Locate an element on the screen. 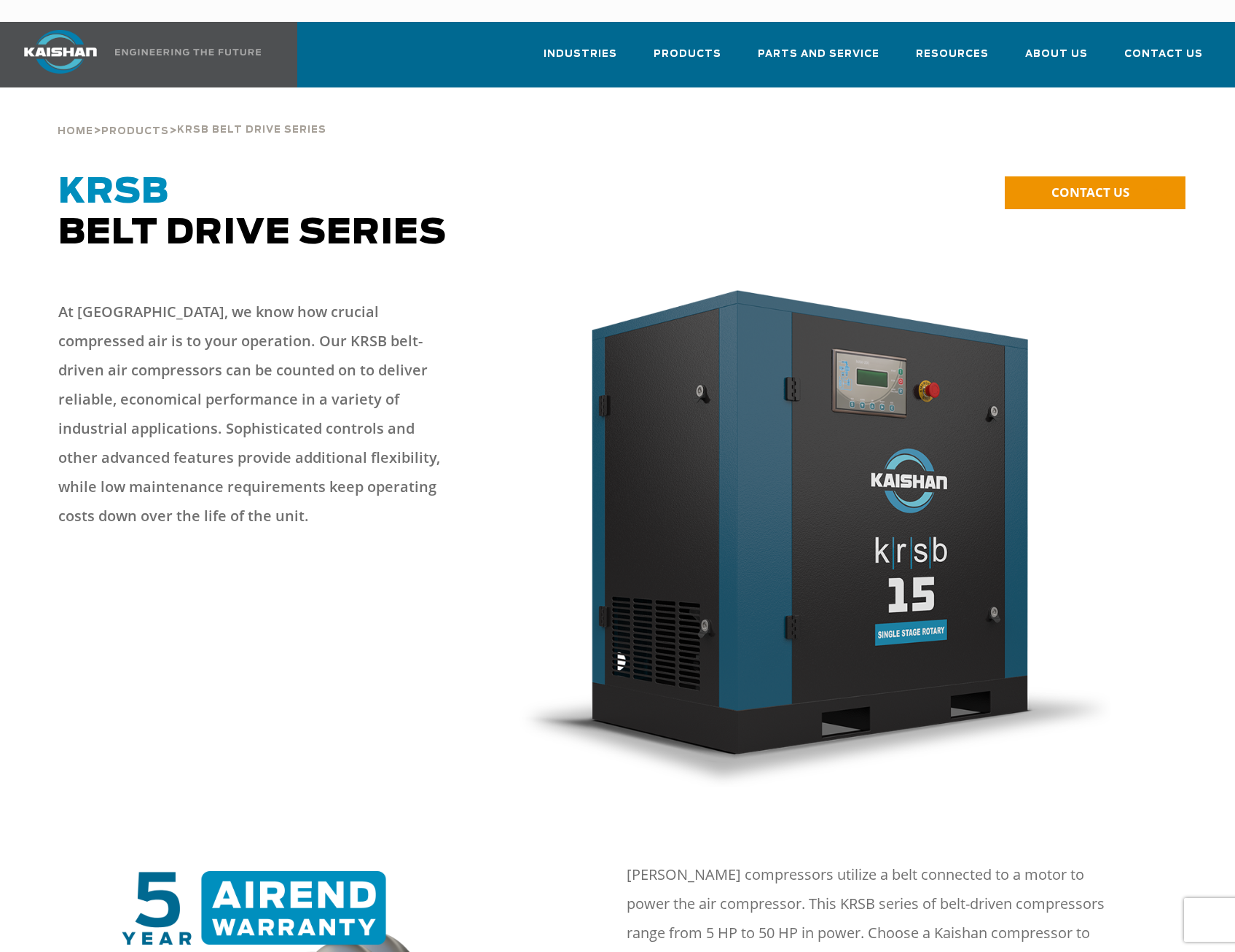 The width and height of the screenshot is (1235, 952). span: Belt Drive Series is located at coordinates (253, 213).